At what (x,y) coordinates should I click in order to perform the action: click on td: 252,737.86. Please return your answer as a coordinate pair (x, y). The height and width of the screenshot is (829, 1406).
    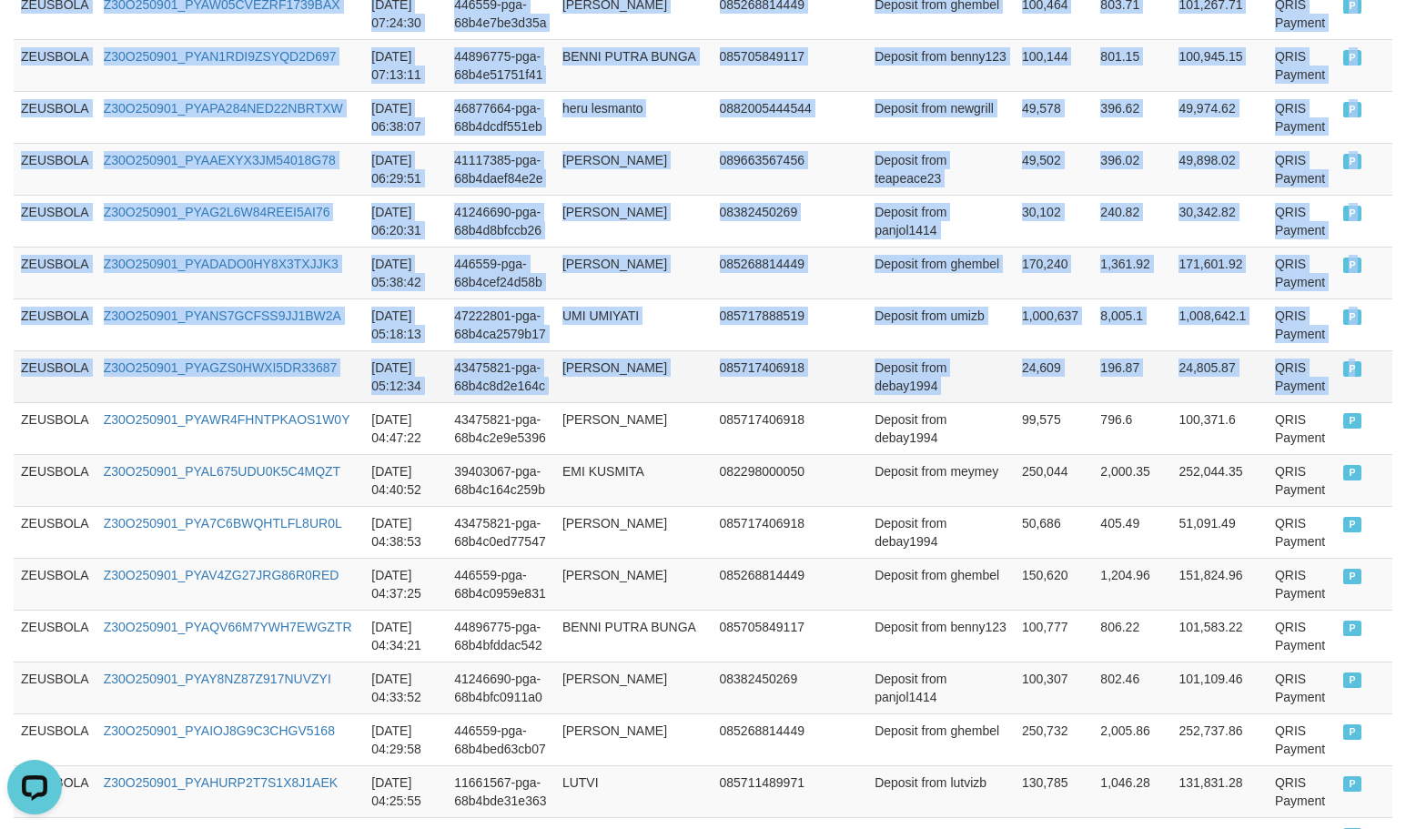
    Looking at the image, I should click on (1219, 739).